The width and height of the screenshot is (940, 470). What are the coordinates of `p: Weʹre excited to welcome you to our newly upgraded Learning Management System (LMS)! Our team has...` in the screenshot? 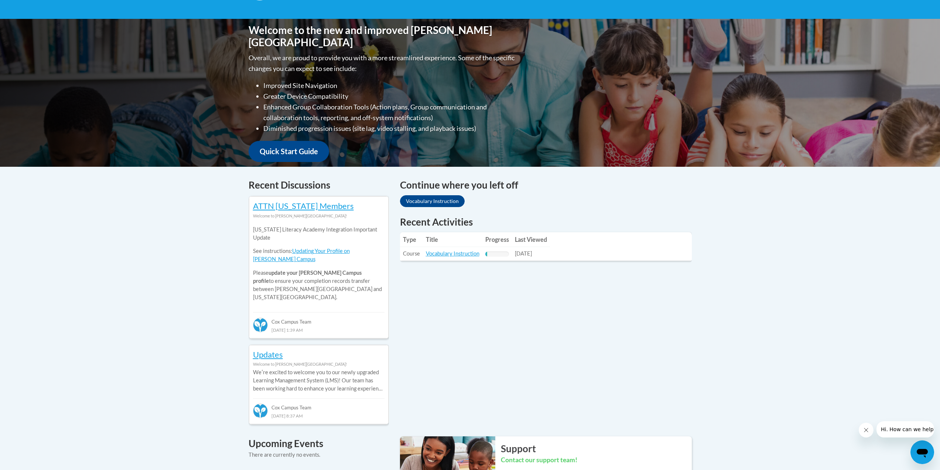 It's located at (319, 380).